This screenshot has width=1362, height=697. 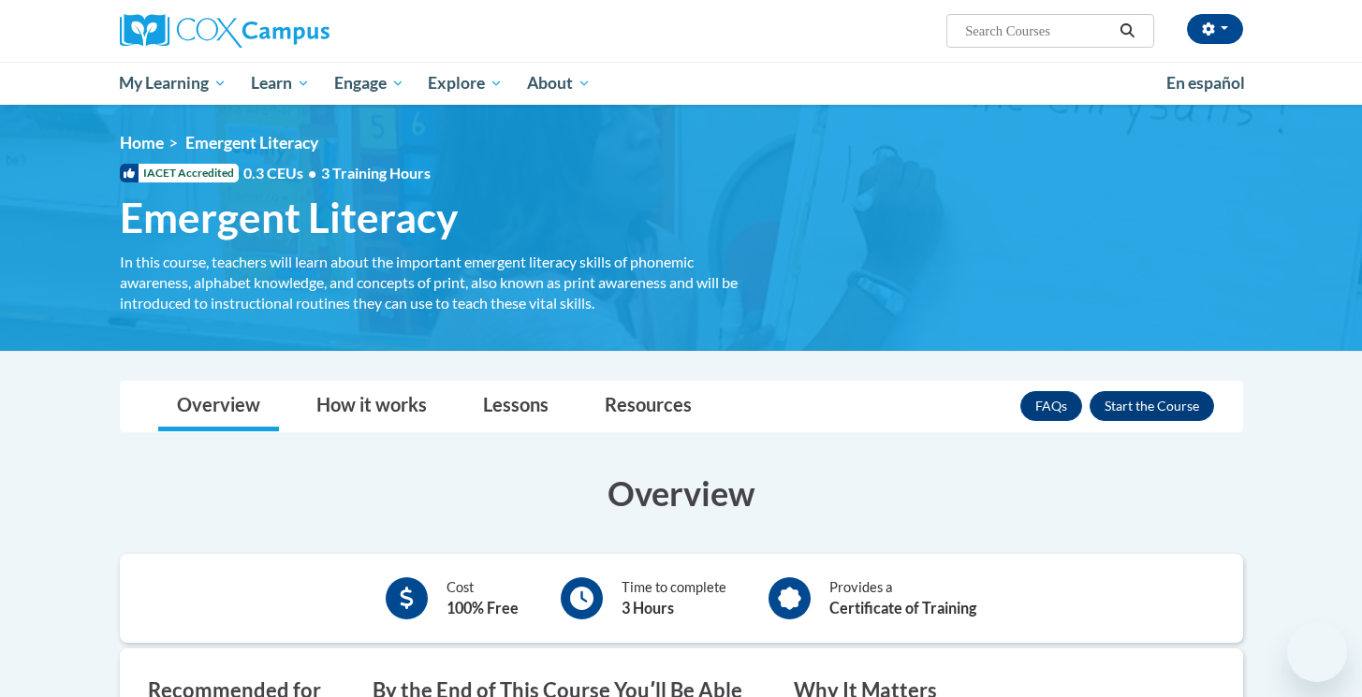 I want to click on a: Overview, so click(x=218, y=406).